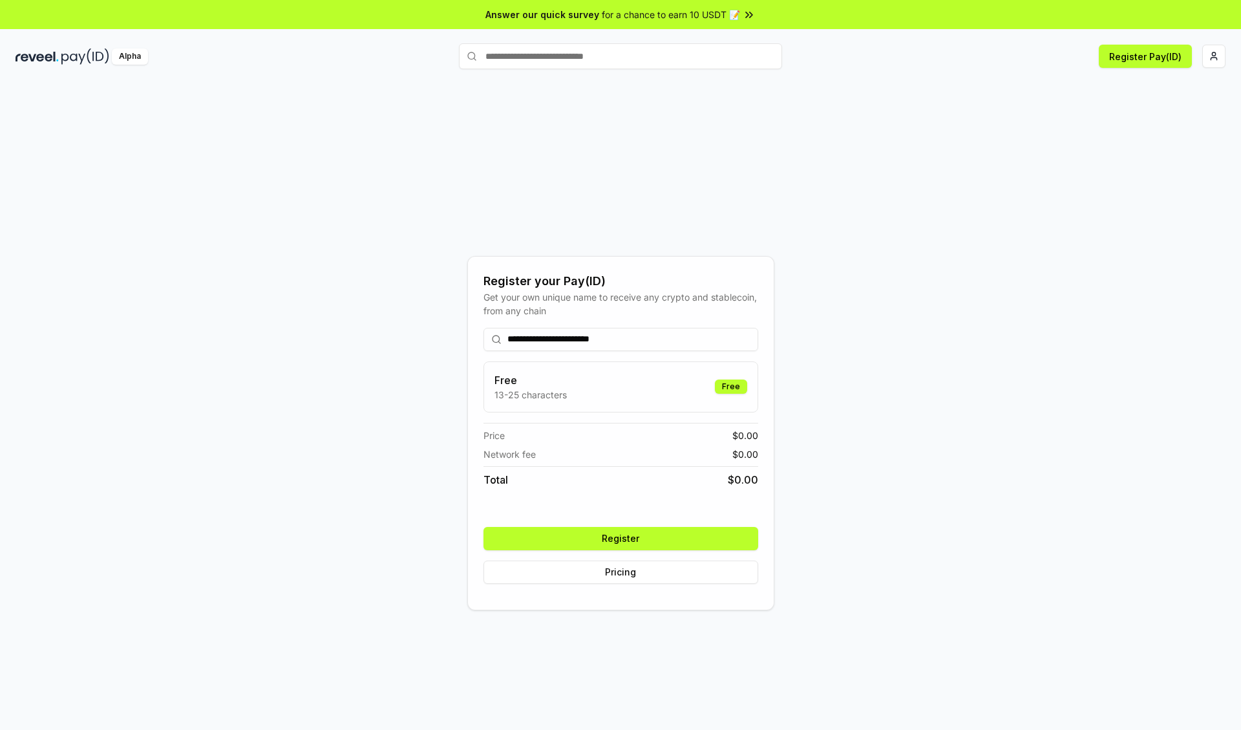 This screenshot has height=730, width=1241. I want to click on div: Register your Pay(ID), so click(620, 281).